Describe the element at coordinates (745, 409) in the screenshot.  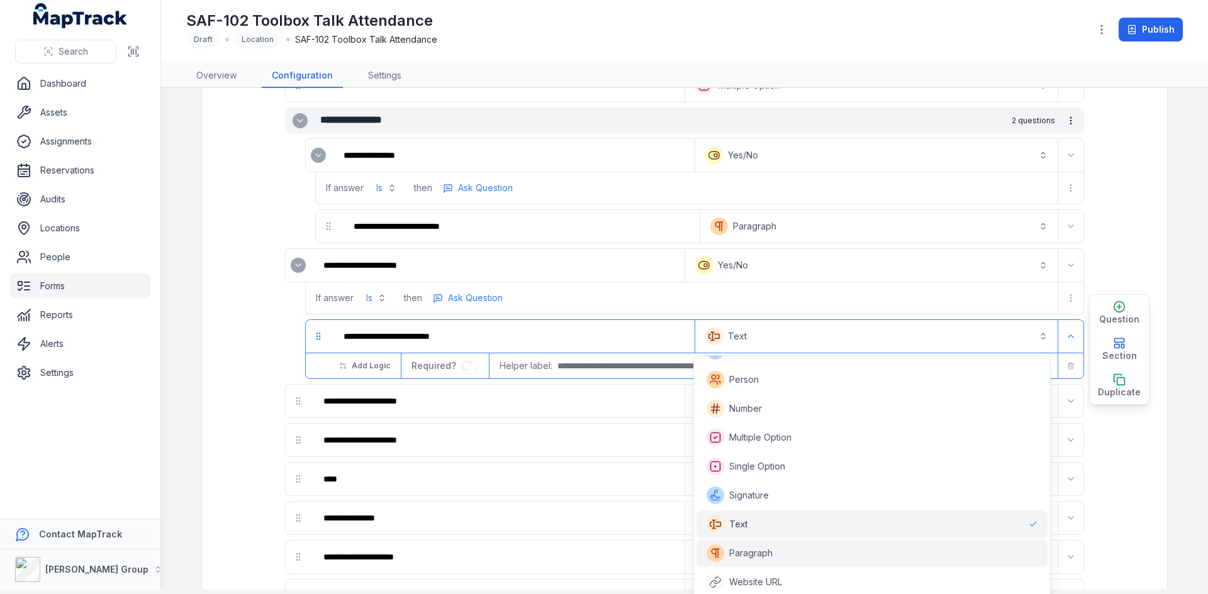
I see `span: Number` at that location.